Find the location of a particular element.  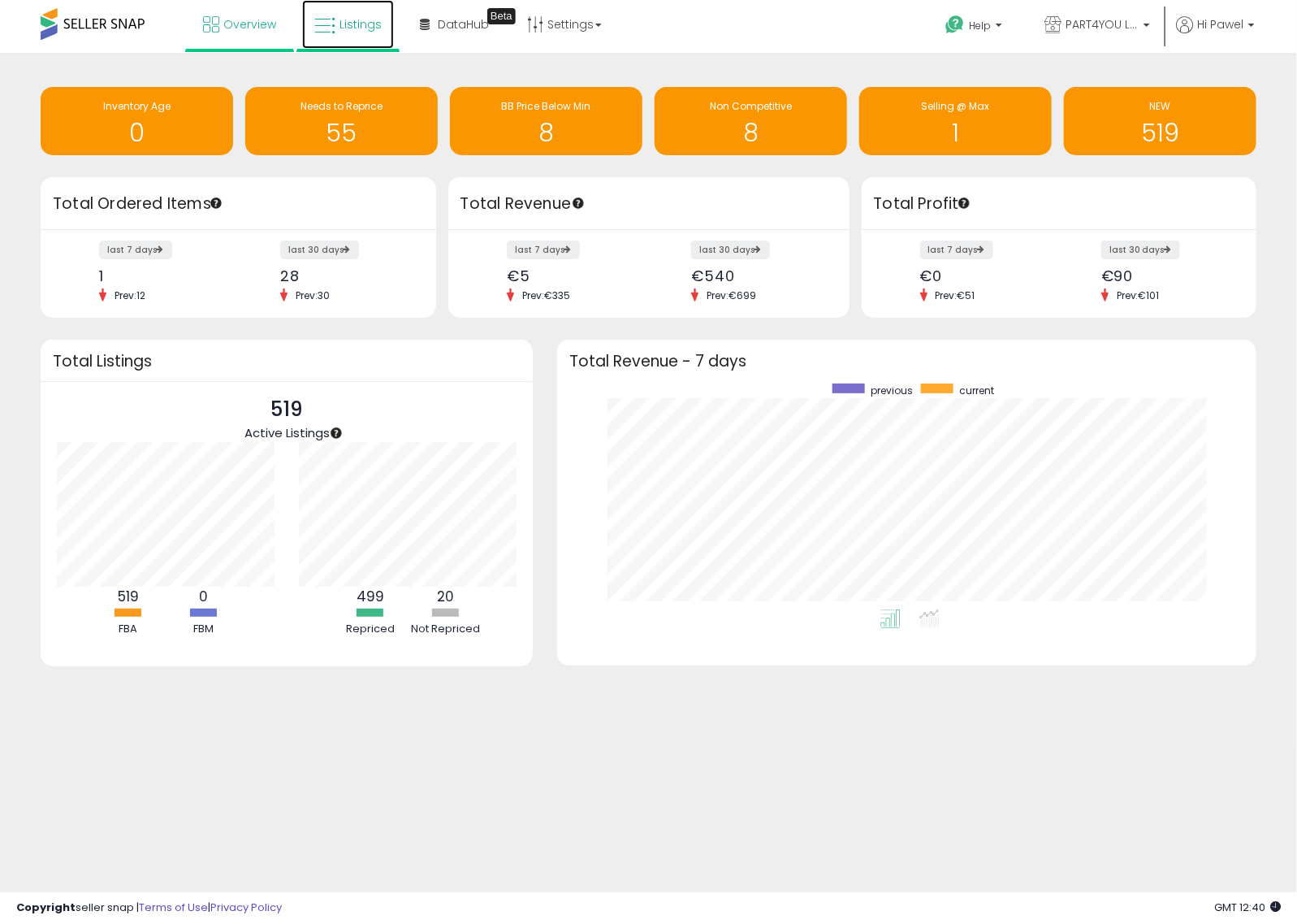

p: 519 is located at coordinates (287, 410).